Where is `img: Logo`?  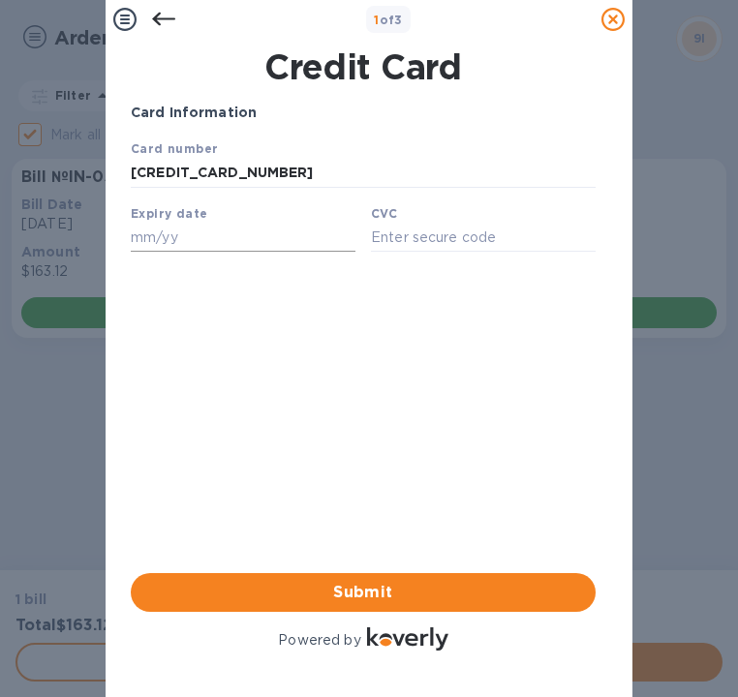 img: Logo is located at coordinates (408, 639).